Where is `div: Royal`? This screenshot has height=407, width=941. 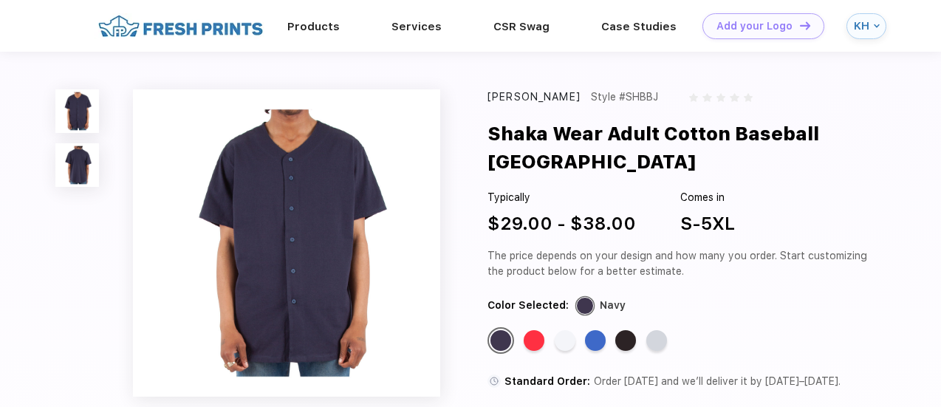 div: Royal is located at coordinates (595, 341).